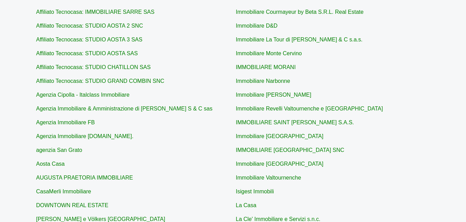 This screenshot has width=466, height=222. I want to click on a: Immobiliare Courmayeur by Beta S.R.L. Real Estate, so click(300, 12).